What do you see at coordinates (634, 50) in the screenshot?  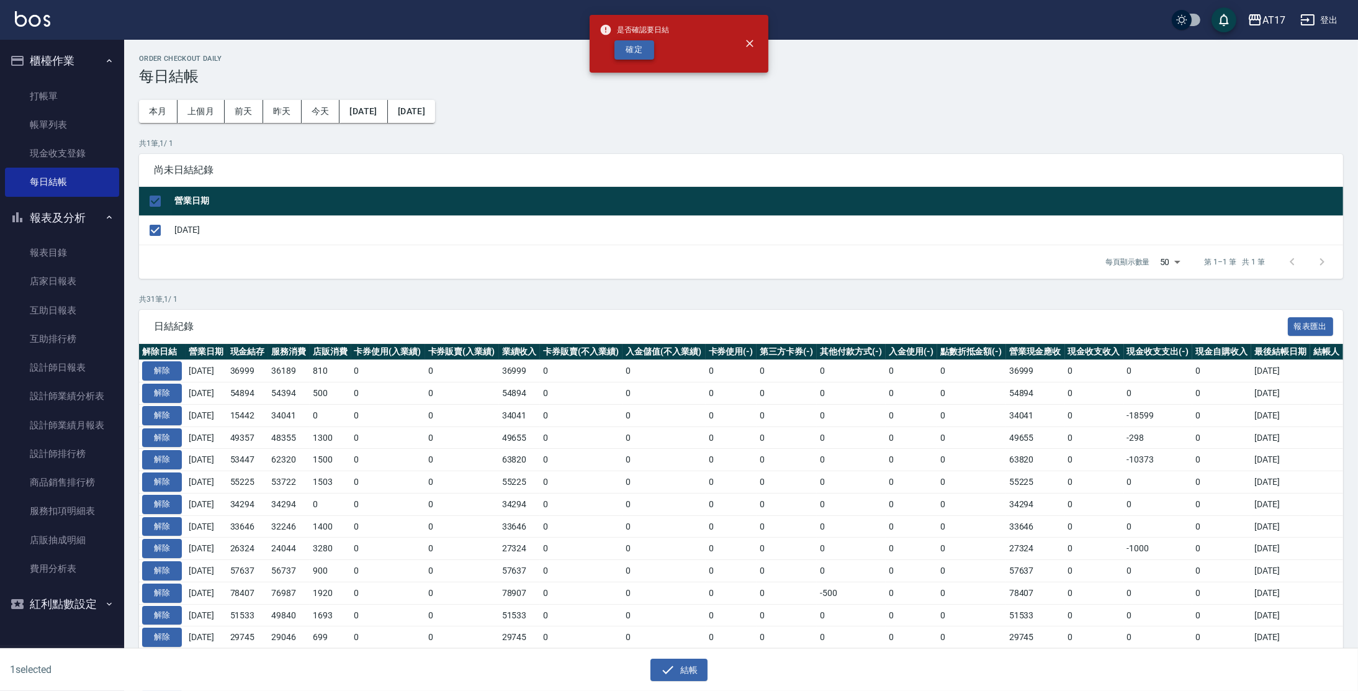 I see `button: 確定` at bounding box center [634, 50].